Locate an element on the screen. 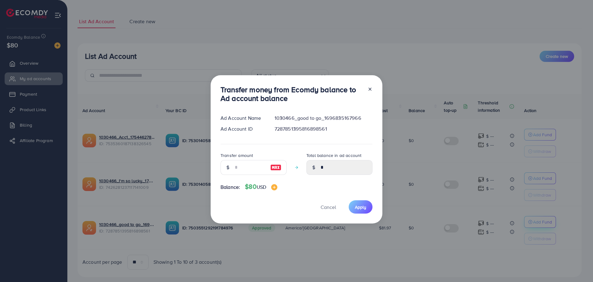 The height and width of the screenshot is (282, 593). div: 7287851395816898561 is located at coordinates (324, 129).